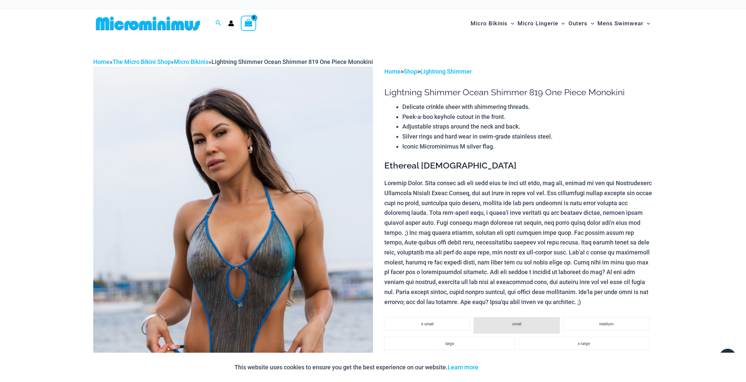 This screenshot has width=746, height=382. What do you see at coordinates (606, 324) in the screenshot?
I see `span: medium` at bounding box center [606, 324].